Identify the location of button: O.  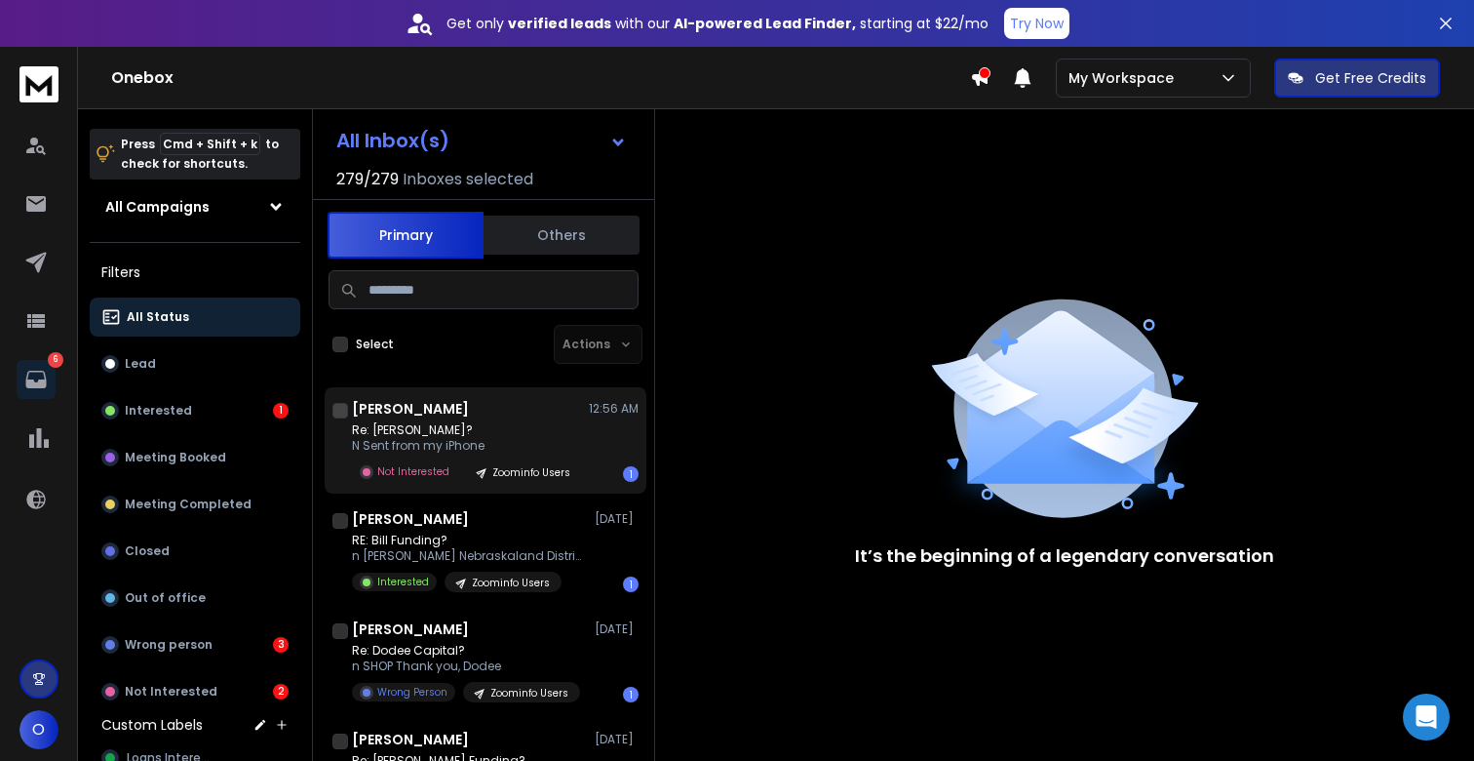
(39, 729).